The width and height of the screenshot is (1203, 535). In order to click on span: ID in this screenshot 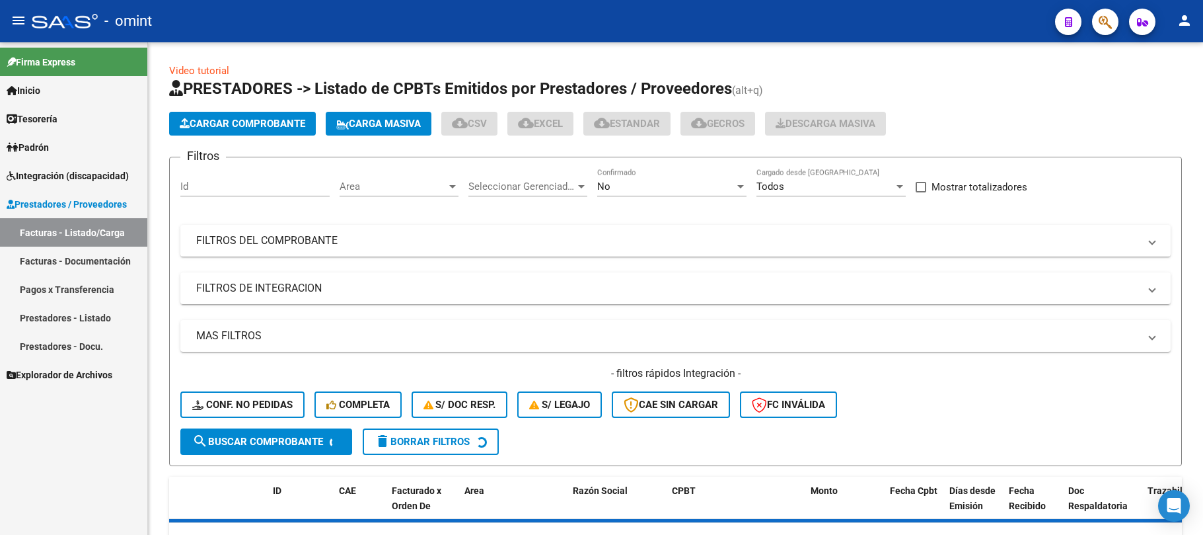, I will do `click(277, 490)`.